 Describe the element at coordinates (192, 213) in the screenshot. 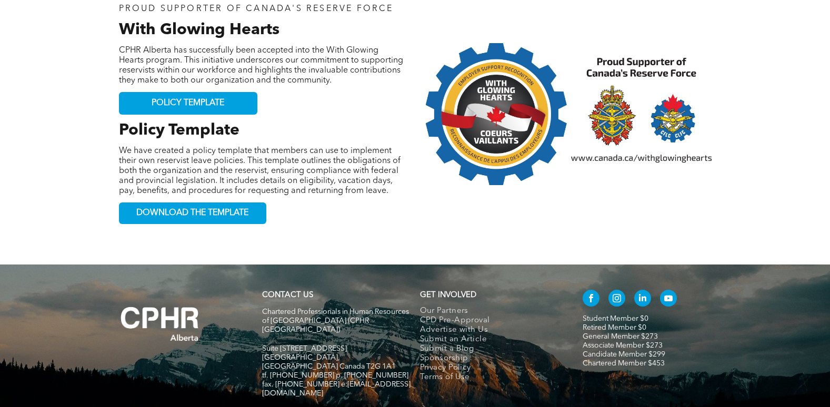

I see `span: DOWNLOAD THE TEMPLATE` at that location.